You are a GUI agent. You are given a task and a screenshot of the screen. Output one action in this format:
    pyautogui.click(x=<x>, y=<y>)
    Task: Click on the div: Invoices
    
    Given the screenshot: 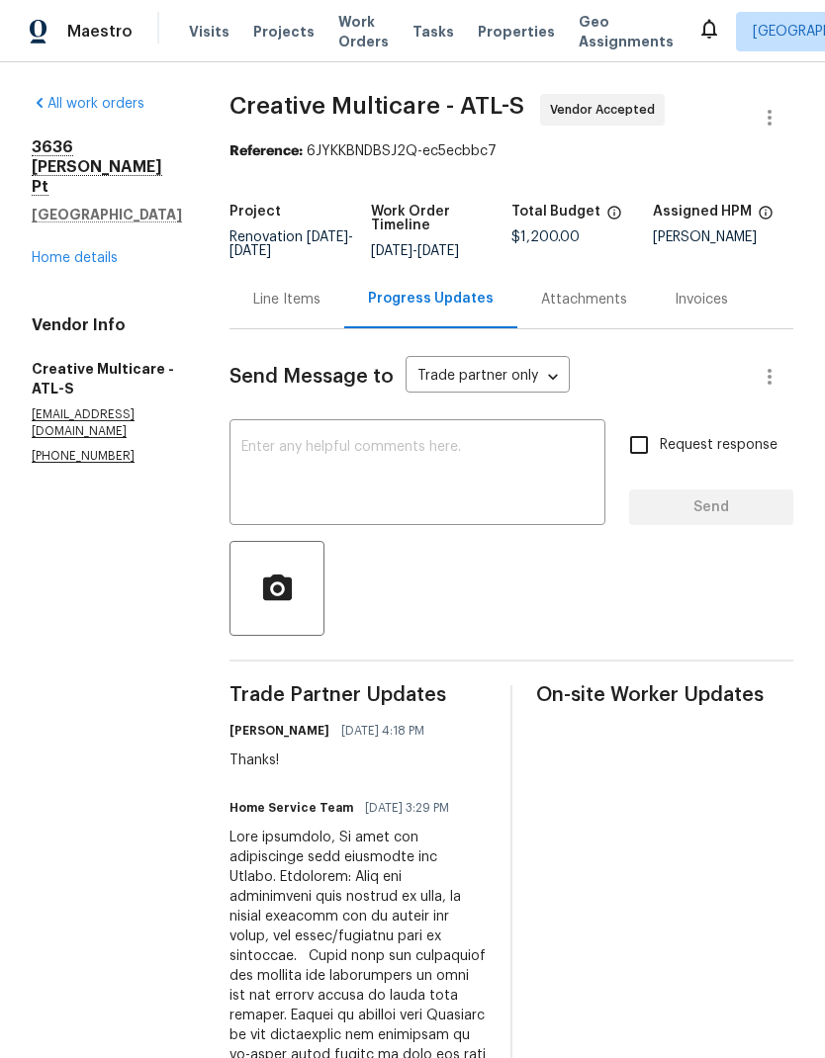 What is the action you would take?
    pyautogui.click(x=701, y=300)
    